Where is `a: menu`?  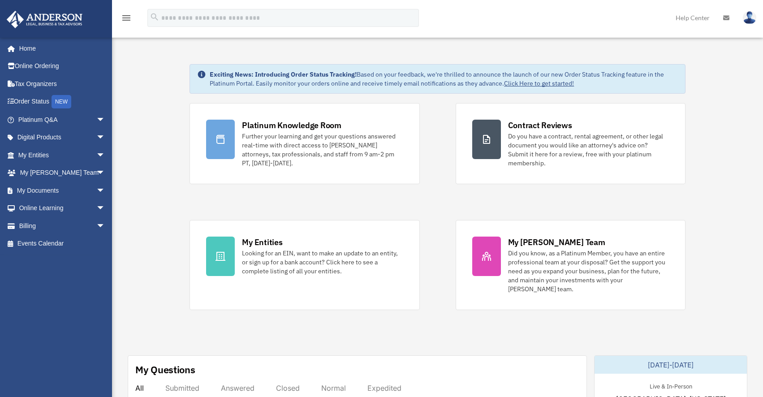 a: menu is located at coordinates (126, 19).